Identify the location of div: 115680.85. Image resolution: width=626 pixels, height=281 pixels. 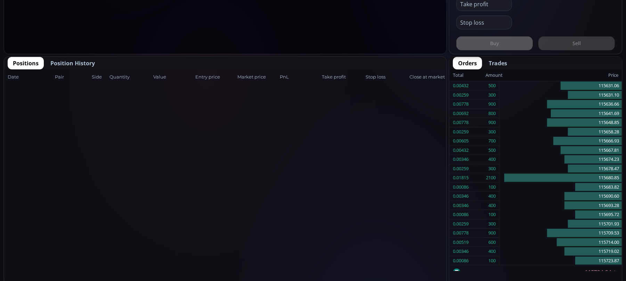
(560, 178).